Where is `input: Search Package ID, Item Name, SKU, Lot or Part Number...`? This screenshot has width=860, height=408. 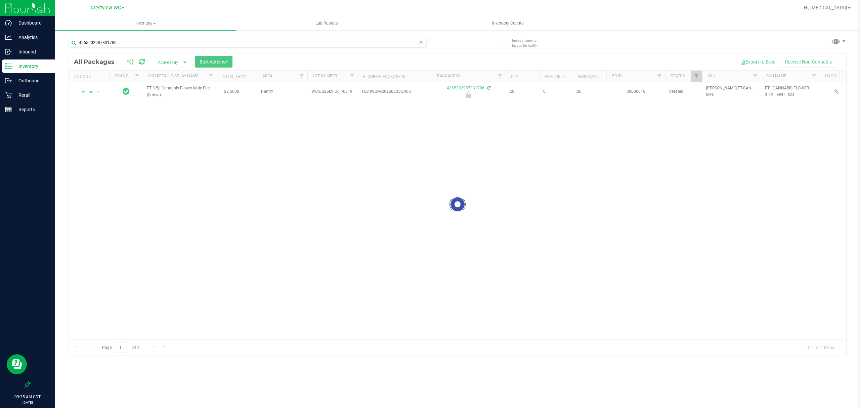 input: Search Package ID, Item Name, SKU, Lot or Part Number... is located at coordinates (248, 43).